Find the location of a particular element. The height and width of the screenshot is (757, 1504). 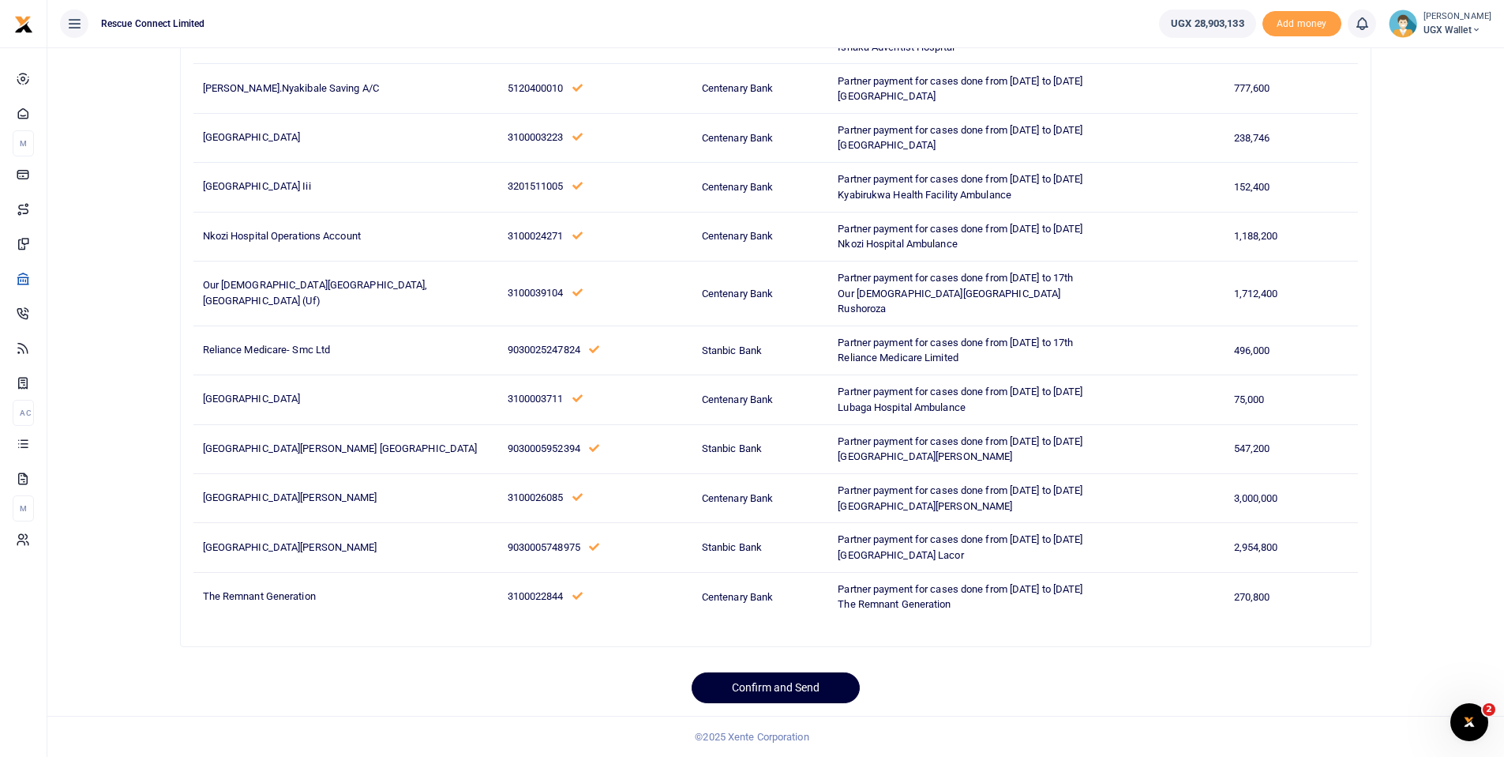

li: Ac is located at coordinates (23, 412).